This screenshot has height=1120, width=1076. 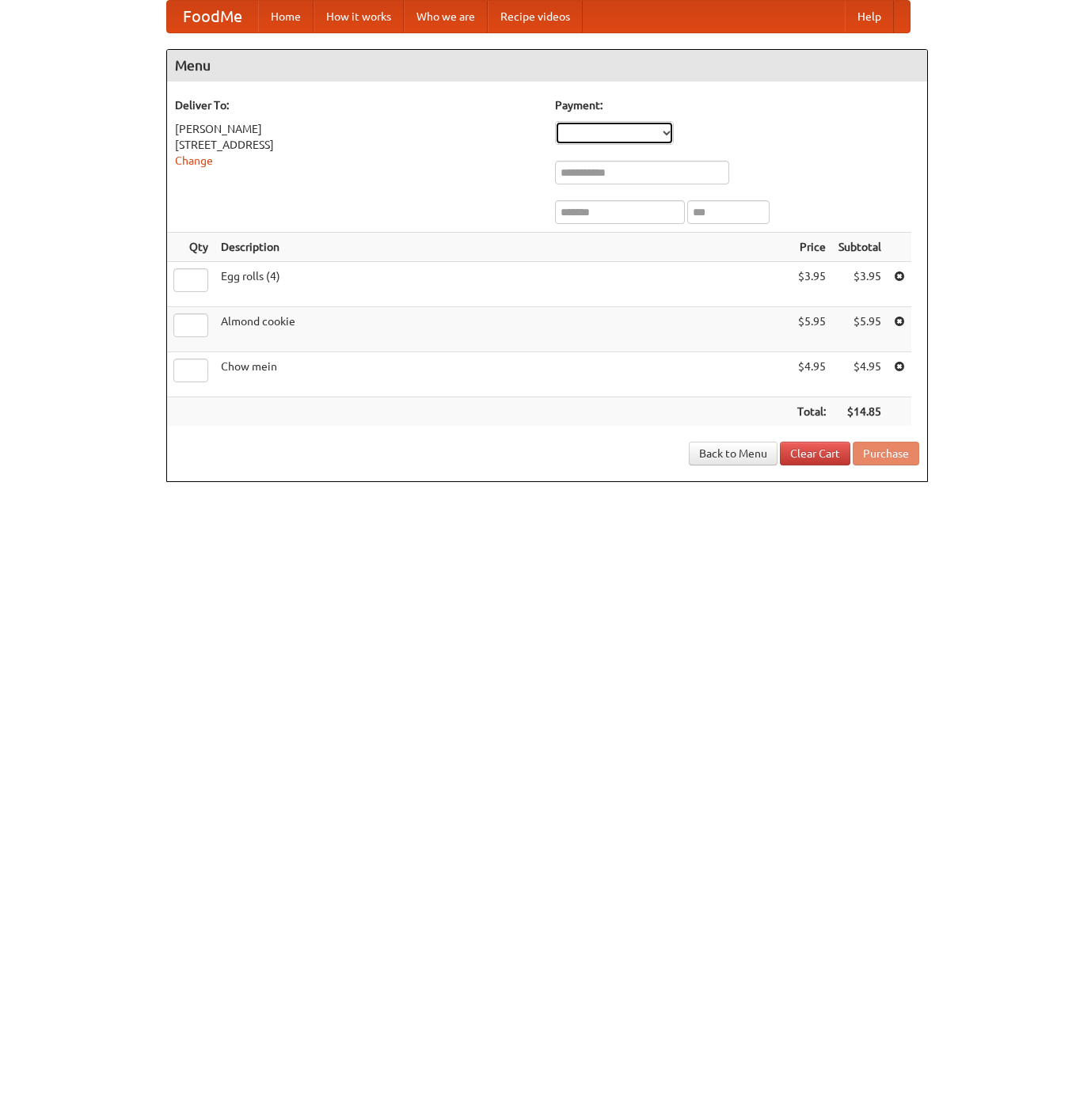 What do you see at coordinates (737, 105) in the screenshot?
I see `h5: Payment:` at bounding box center [737, 105].